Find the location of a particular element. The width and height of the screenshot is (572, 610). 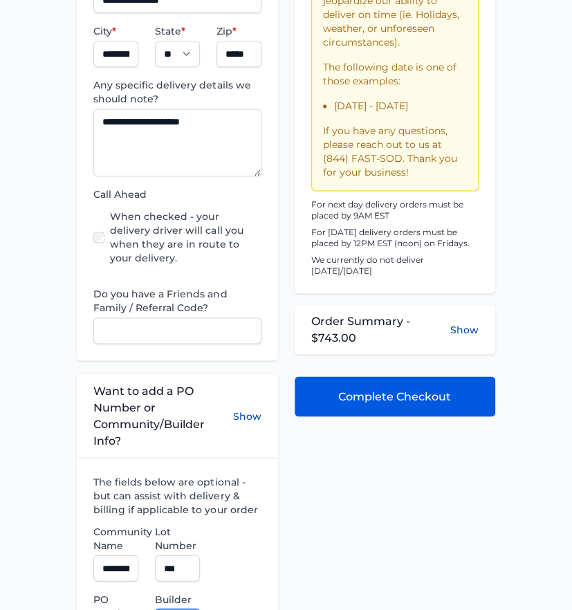

span: Order Summary - $743.00 is located at coordinates (380, 329).